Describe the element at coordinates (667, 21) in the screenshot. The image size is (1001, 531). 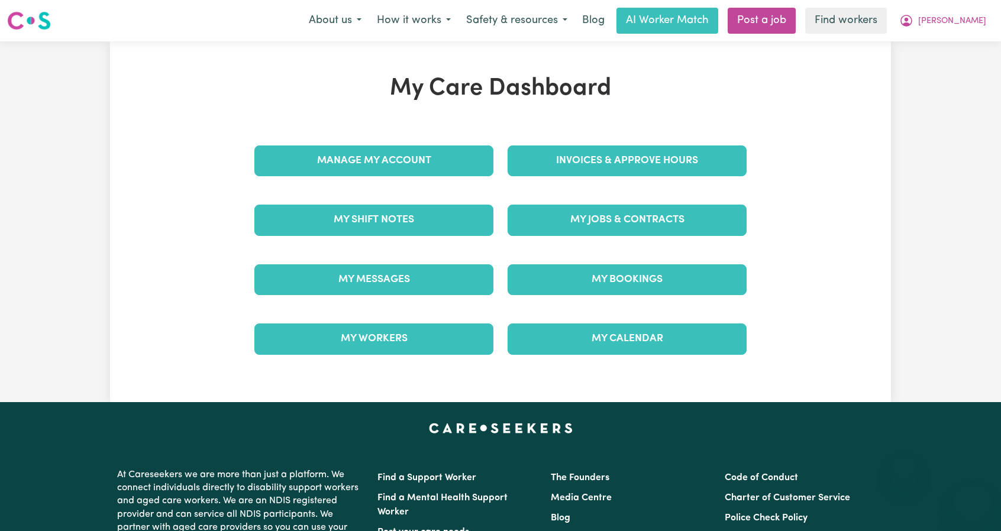
I see `a: AI Worker Match` at that location.